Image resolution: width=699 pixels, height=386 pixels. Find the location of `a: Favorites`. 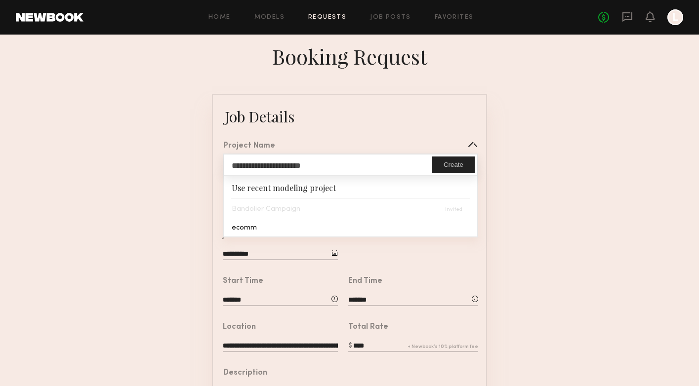

a: Favorites is located at coordinates (454, 17).